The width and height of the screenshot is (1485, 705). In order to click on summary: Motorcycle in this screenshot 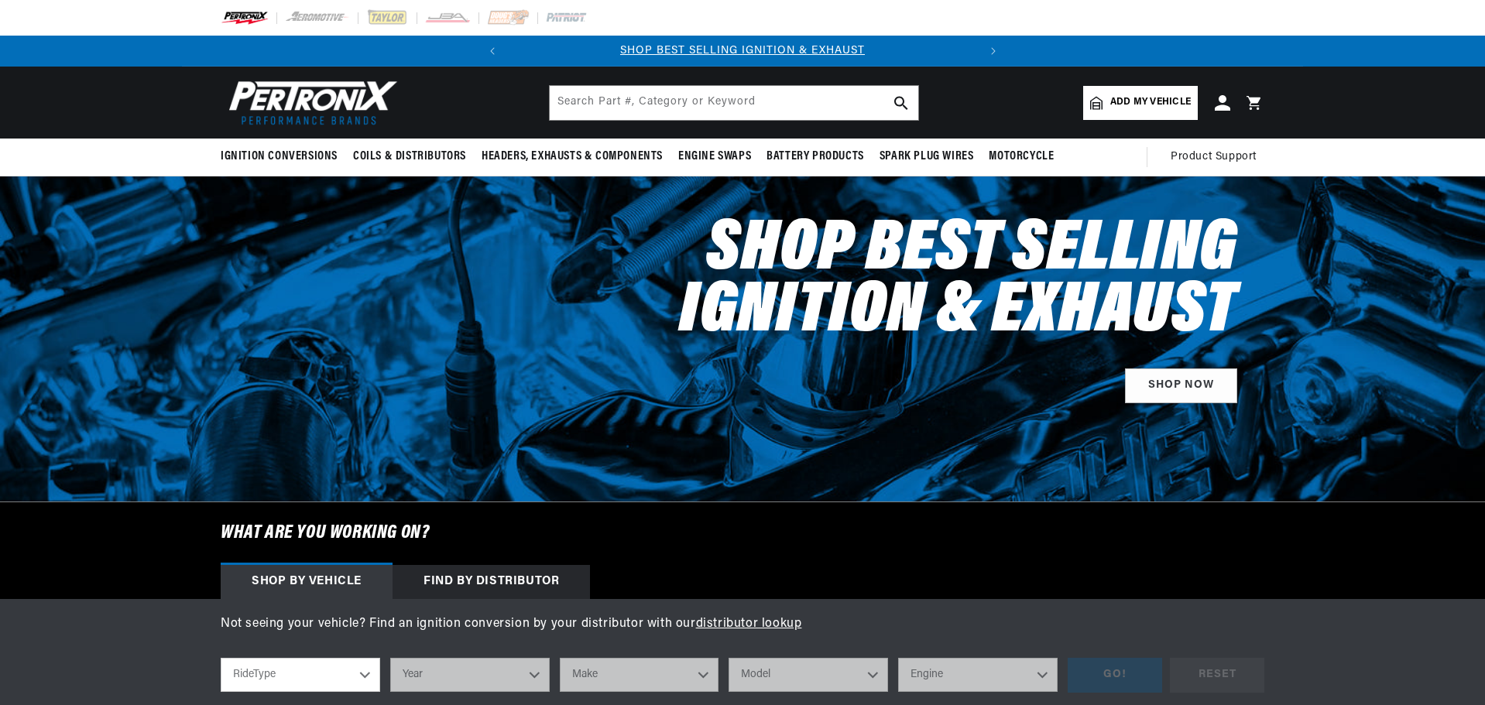, I will do `click(1021, 156)`.